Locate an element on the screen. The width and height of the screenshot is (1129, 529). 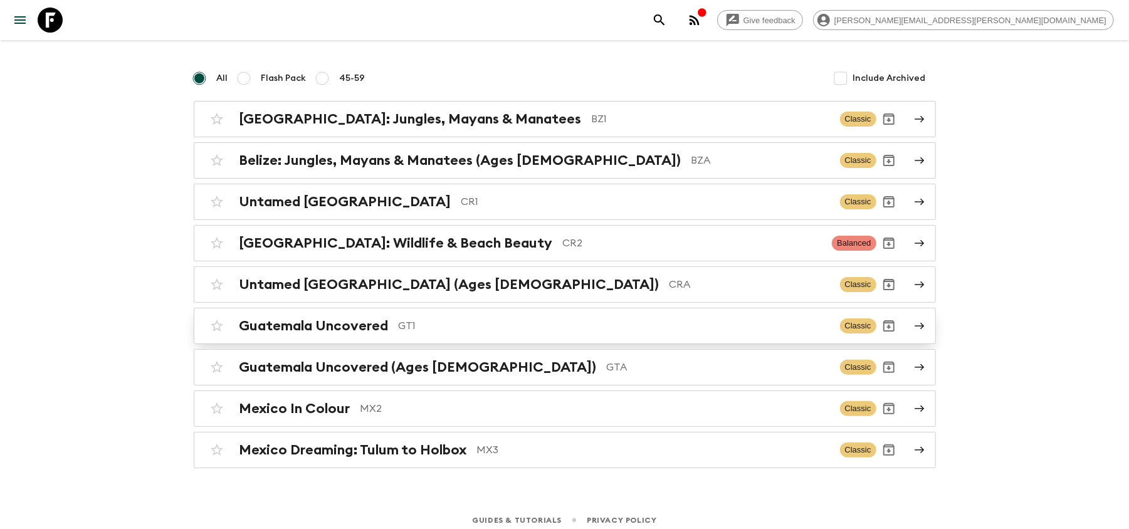
p: GT1 is located at coordinates (614, 326).